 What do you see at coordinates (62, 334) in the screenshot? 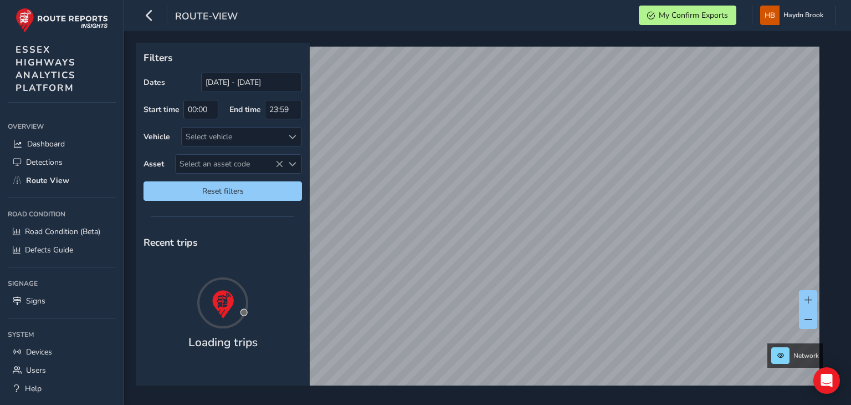
I see `div: System` at bounding box center [62, 334].